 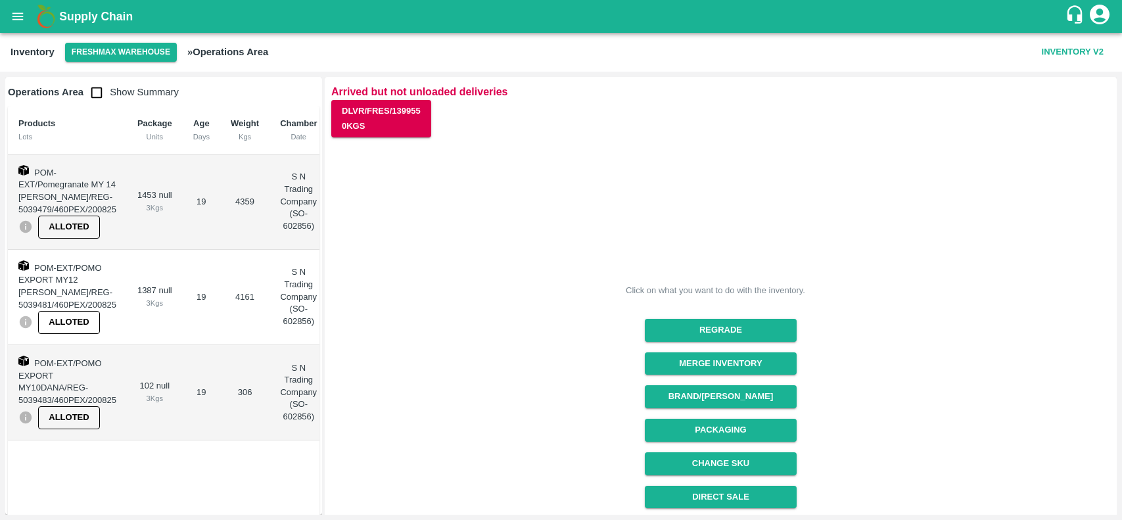 I want to click on img: logo, so click(x=46, y=16).